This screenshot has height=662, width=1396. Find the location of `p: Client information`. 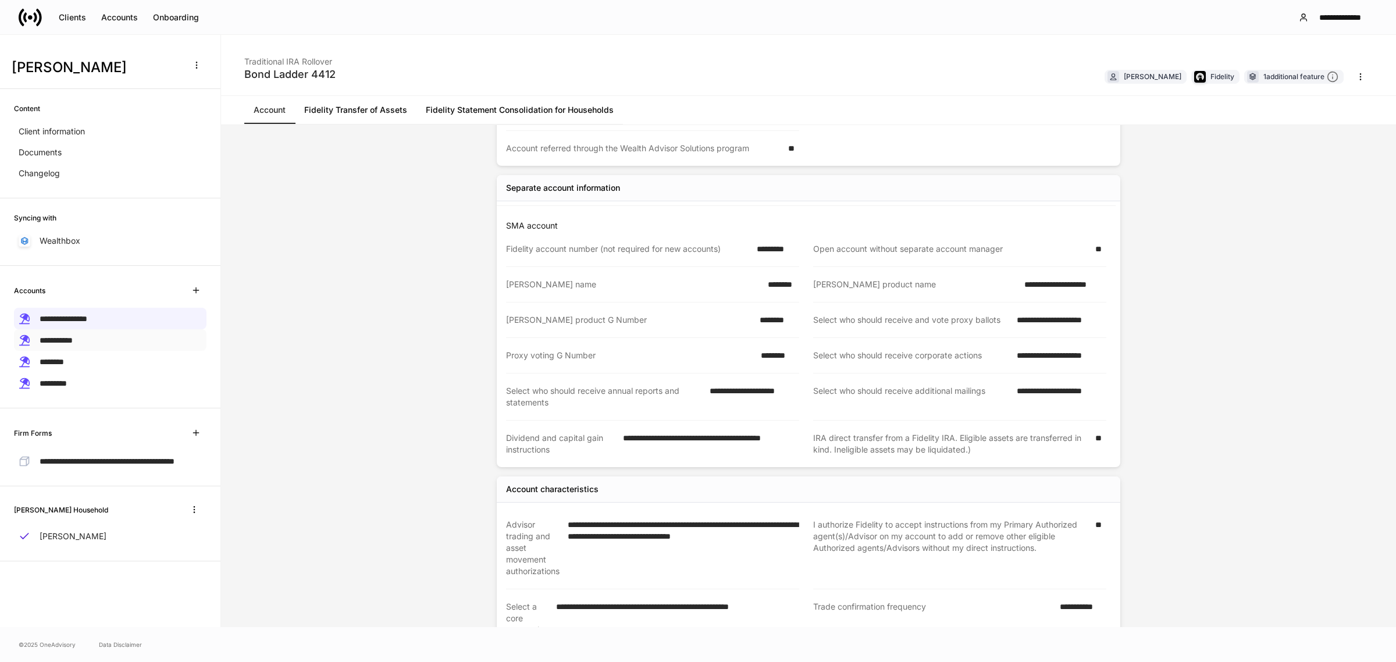

p: Client information is located at coordinates (52, 131).